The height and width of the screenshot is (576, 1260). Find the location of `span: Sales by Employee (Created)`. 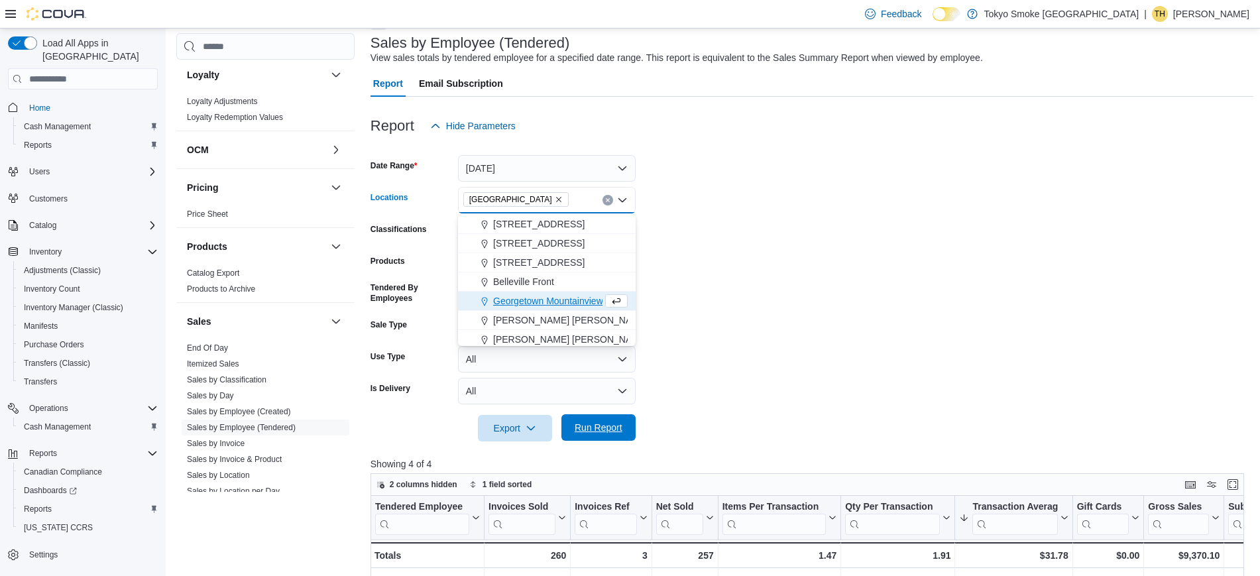

span: Sales by Employee (Created) is located at coordinates (239, 412).